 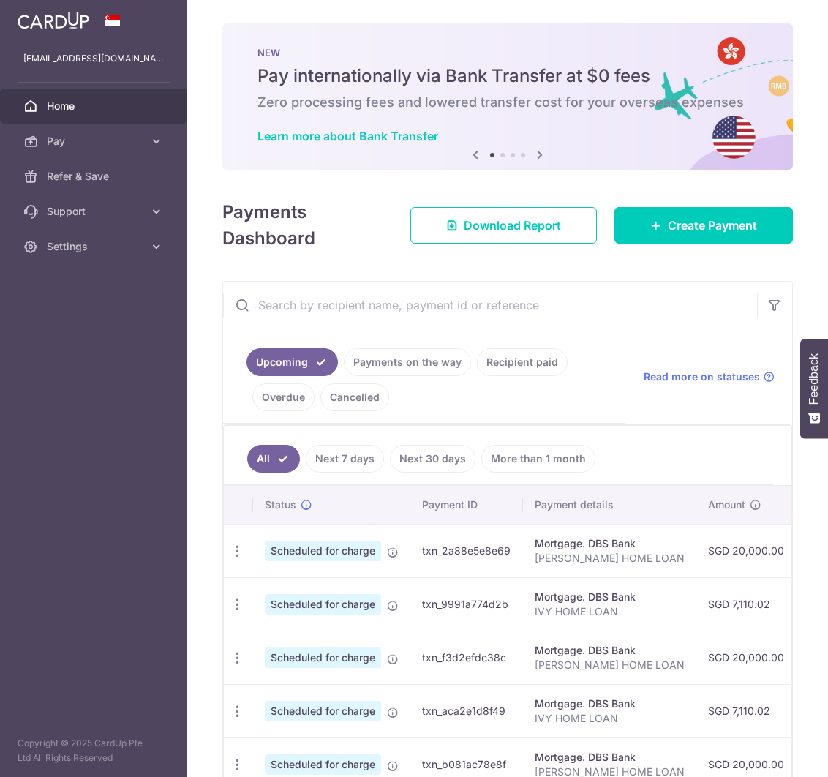 I want to click on a: Upcoming, so click(x=292, y=362).